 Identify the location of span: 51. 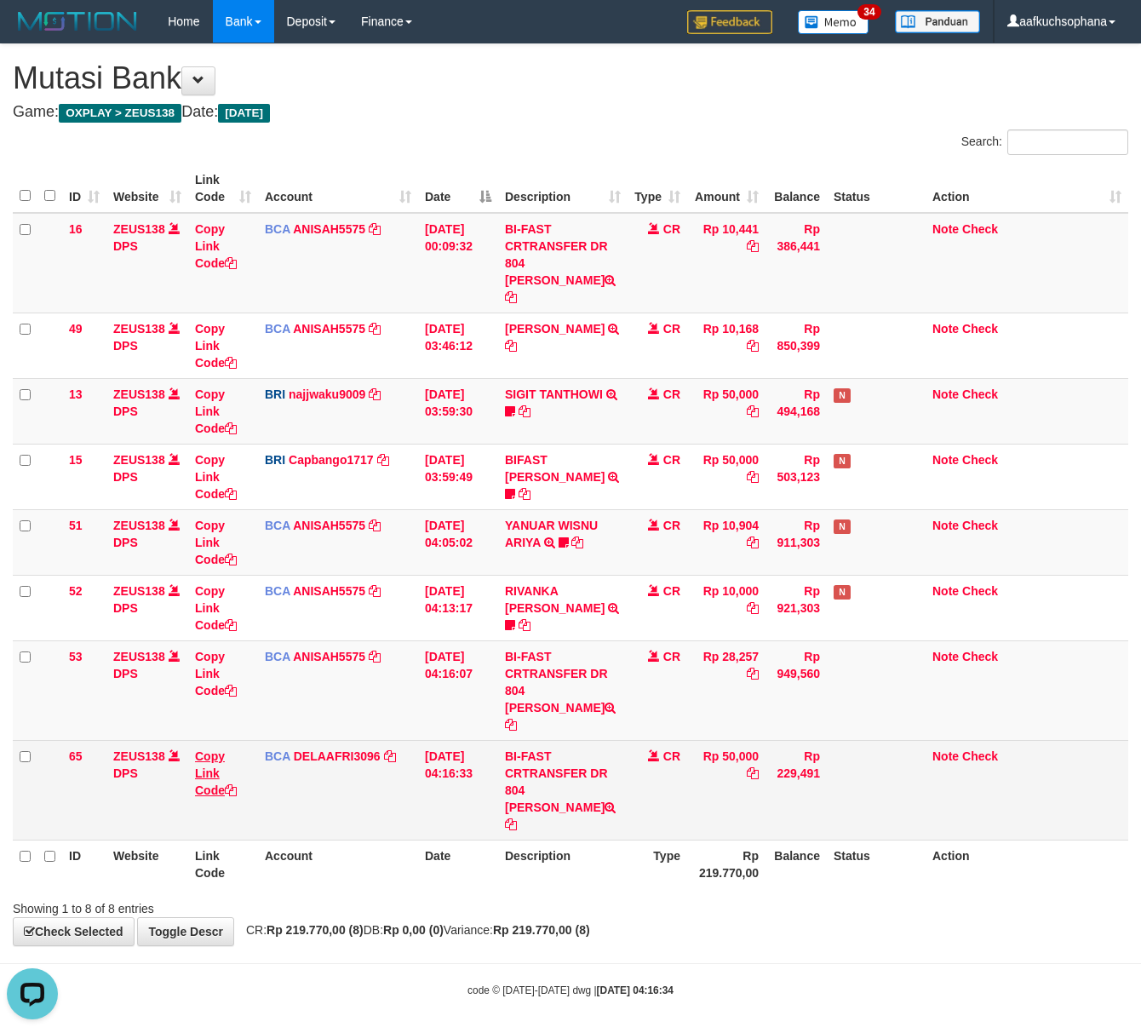
(76, 525).